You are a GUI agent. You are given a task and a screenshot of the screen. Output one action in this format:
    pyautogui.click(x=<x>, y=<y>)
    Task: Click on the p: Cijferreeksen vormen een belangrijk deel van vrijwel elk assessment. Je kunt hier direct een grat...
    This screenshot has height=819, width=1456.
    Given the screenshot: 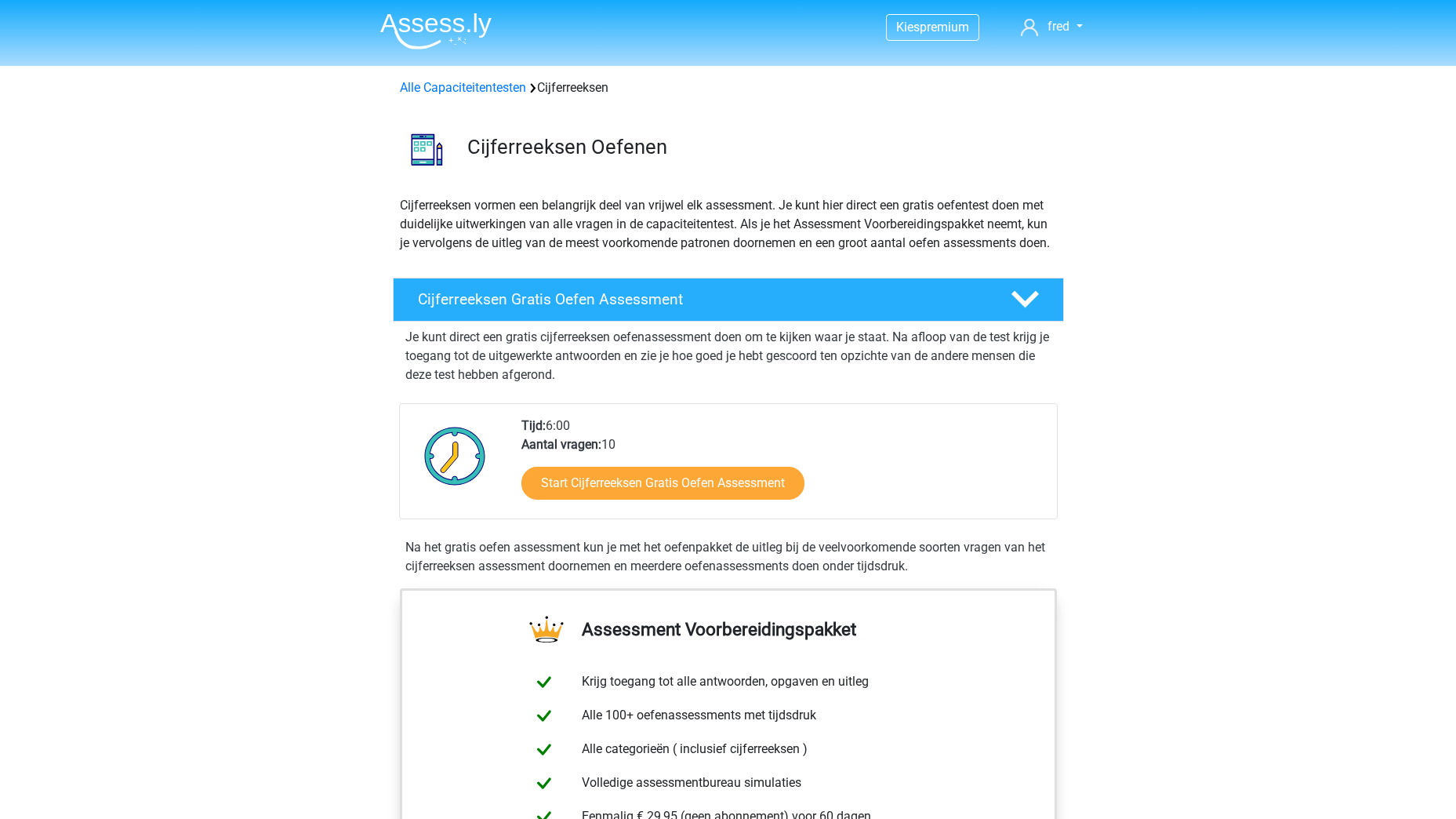 What is the action you would take?
    pyautogui.click(x=728, y=224)
    